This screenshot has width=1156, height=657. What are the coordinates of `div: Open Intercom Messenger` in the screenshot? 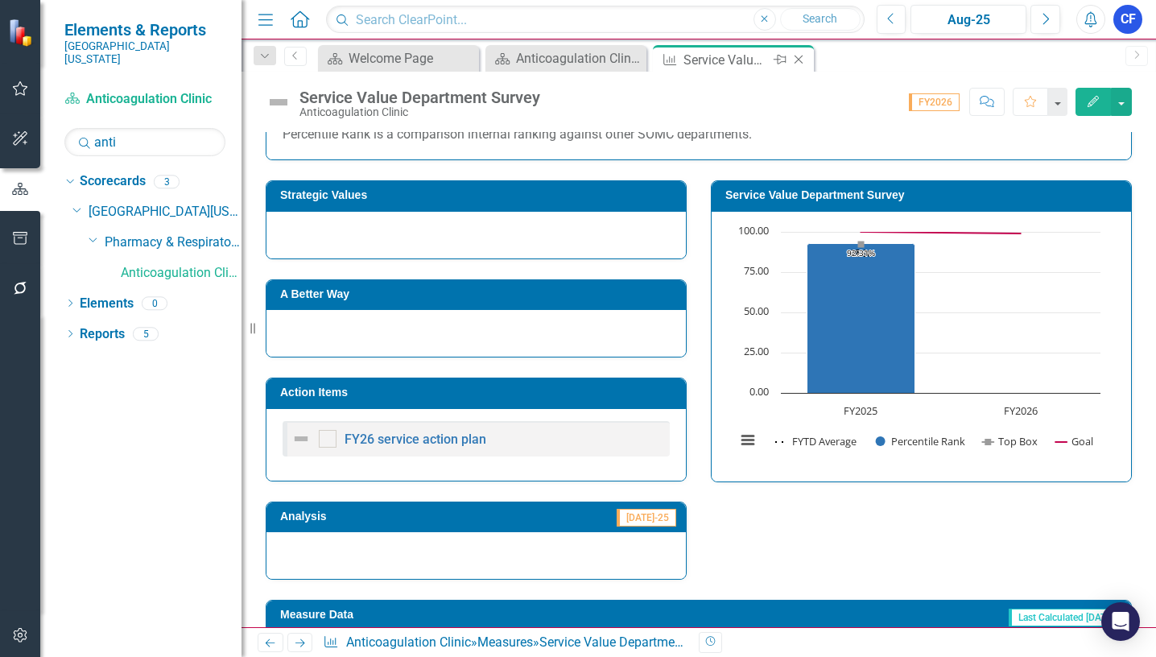 It's located at (1120, 621).